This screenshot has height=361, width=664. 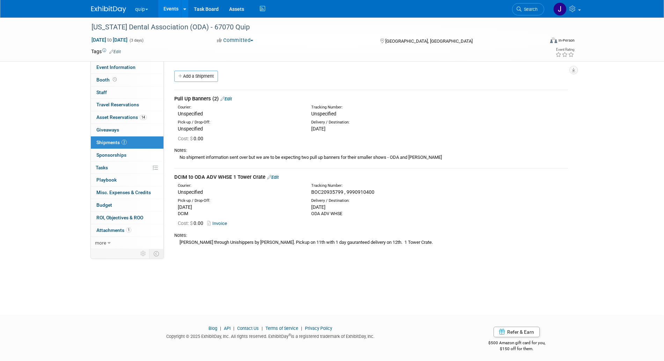 I want to click on a: Event Information, so click(x=127, y=67).